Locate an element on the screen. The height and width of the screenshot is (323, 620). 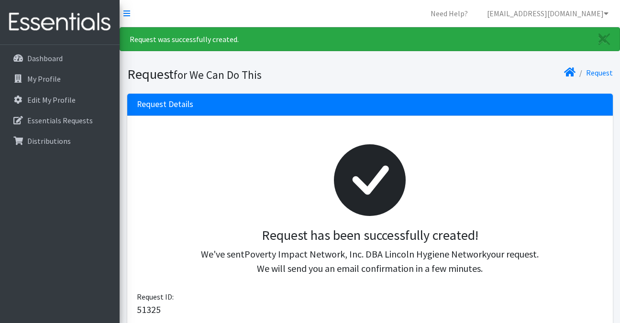
span: Poverty Impact Network, Inc. DBA Lincoln Hygiene Network is located at coordinates (365, 254).